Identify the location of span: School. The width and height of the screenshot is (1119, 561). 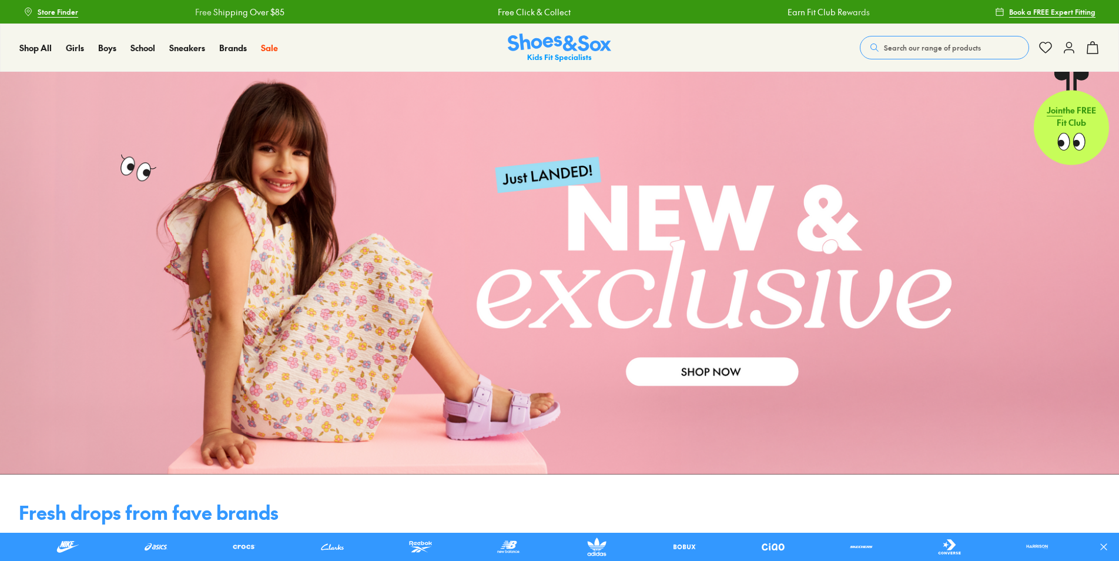
(143, 48).